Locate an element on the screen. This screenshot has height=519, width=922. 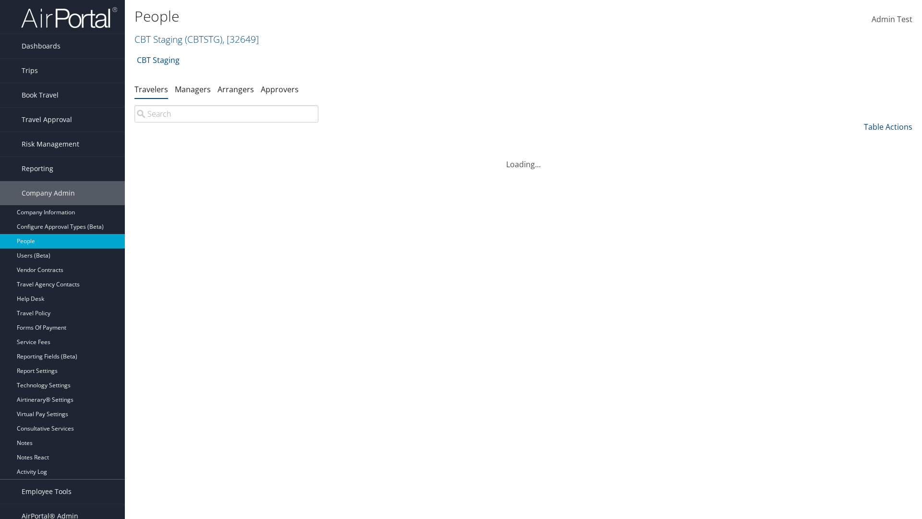
input: Search is located at coordinates (226, 114).